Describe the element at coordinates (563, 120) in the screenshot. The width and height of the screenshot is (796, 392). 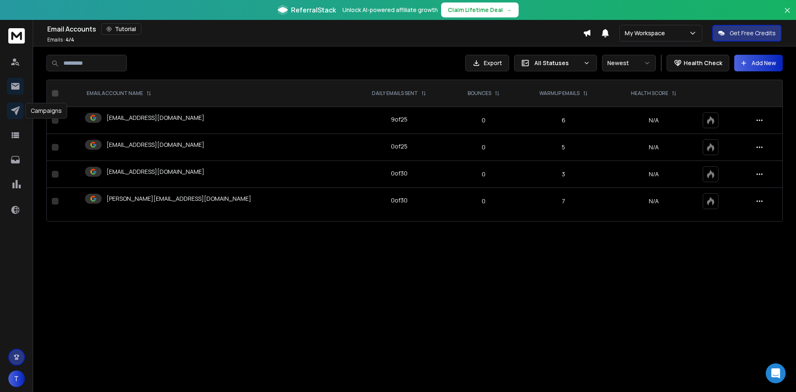
I see `td: 6` at that location.